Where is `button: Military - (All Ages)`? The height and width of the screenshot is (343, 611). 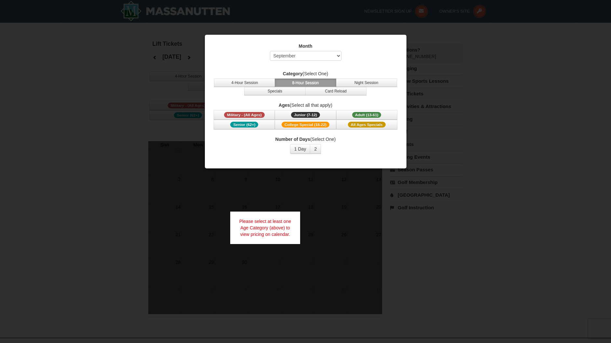 button: Military - (All Ages) is located at coordinates (244, 115).